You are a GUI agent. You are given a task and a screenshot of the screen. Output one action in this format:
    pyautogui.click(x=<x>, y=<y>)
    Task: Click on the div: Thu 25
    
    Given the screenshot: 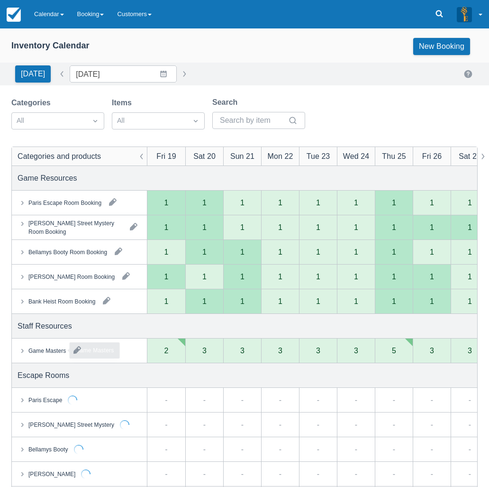 What is the action you would take?
    pyautogui.click(x=394, y=156)
    